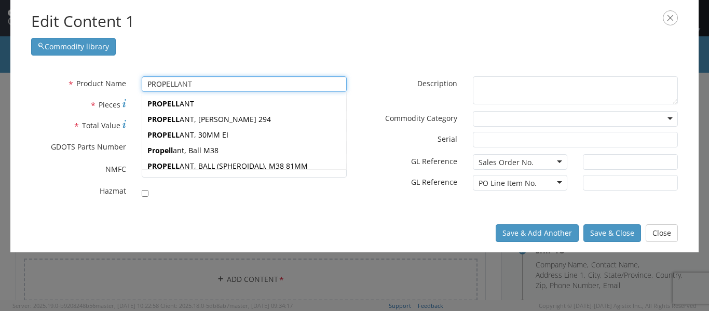  Describe the element at coordinates (244, 150) in the screenshot. I see `div: ant, Ball M38` at that location.